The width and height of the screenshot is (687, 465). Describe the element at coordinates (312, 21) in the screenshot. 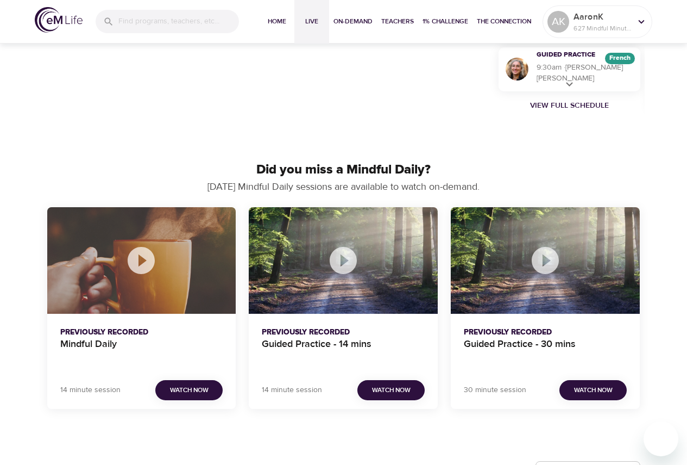

I see `span: Live` at that location.